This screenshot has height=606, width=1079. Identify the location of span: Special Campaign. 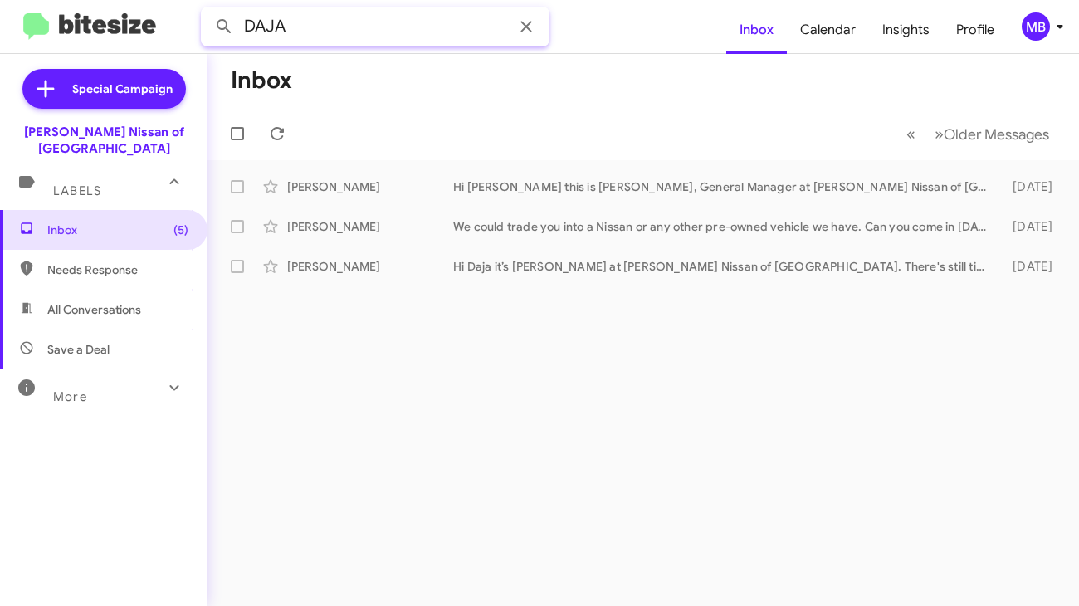
(122, 89).